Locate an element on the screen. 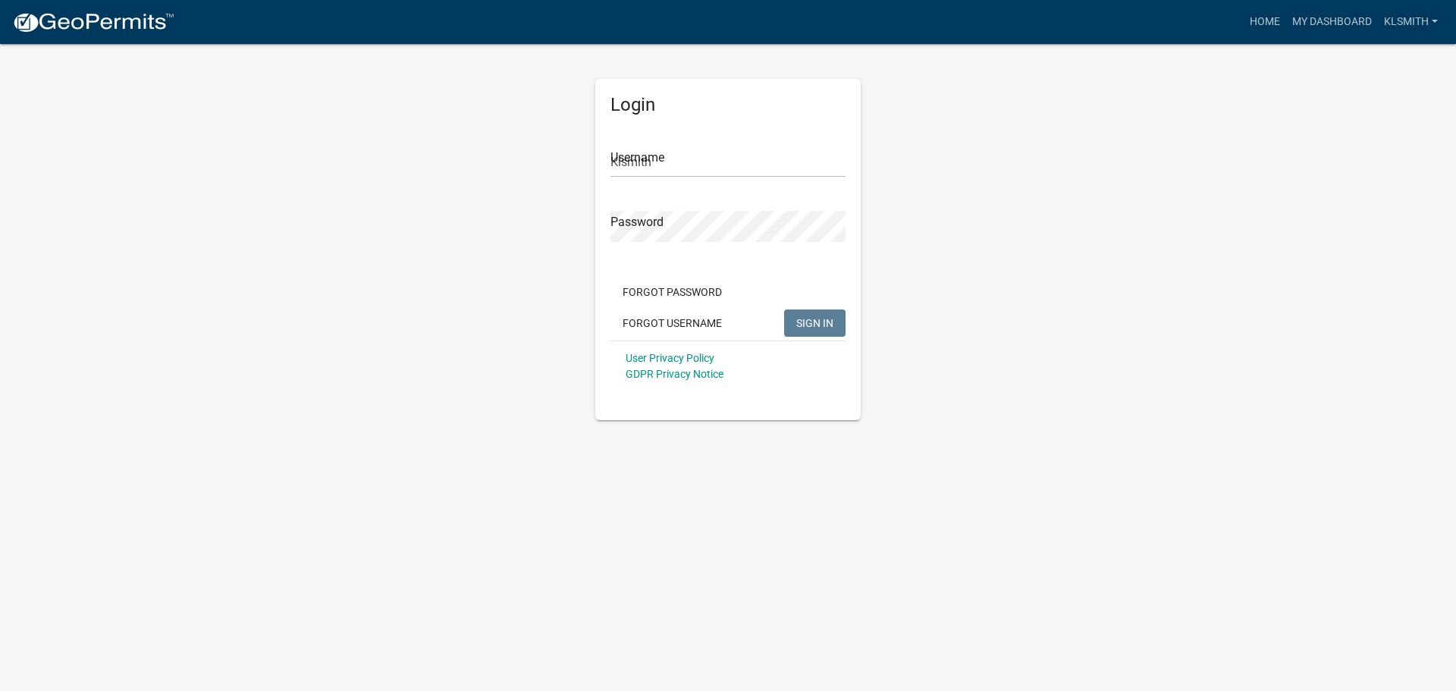 The height and width of the screenshot is (691, 1456). span: SIGN IN is located at coordinates (814, 322).